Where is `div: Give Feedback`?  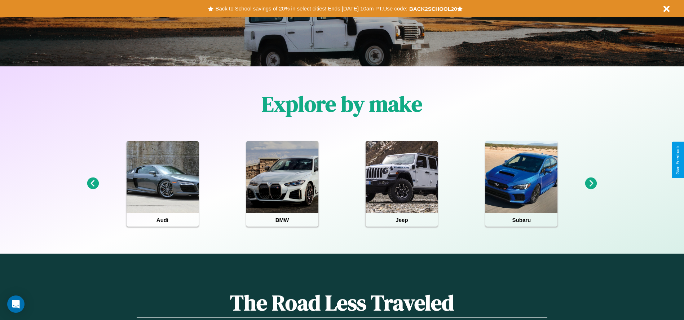
div: Give Feedback is located at coordinates (678, 160).